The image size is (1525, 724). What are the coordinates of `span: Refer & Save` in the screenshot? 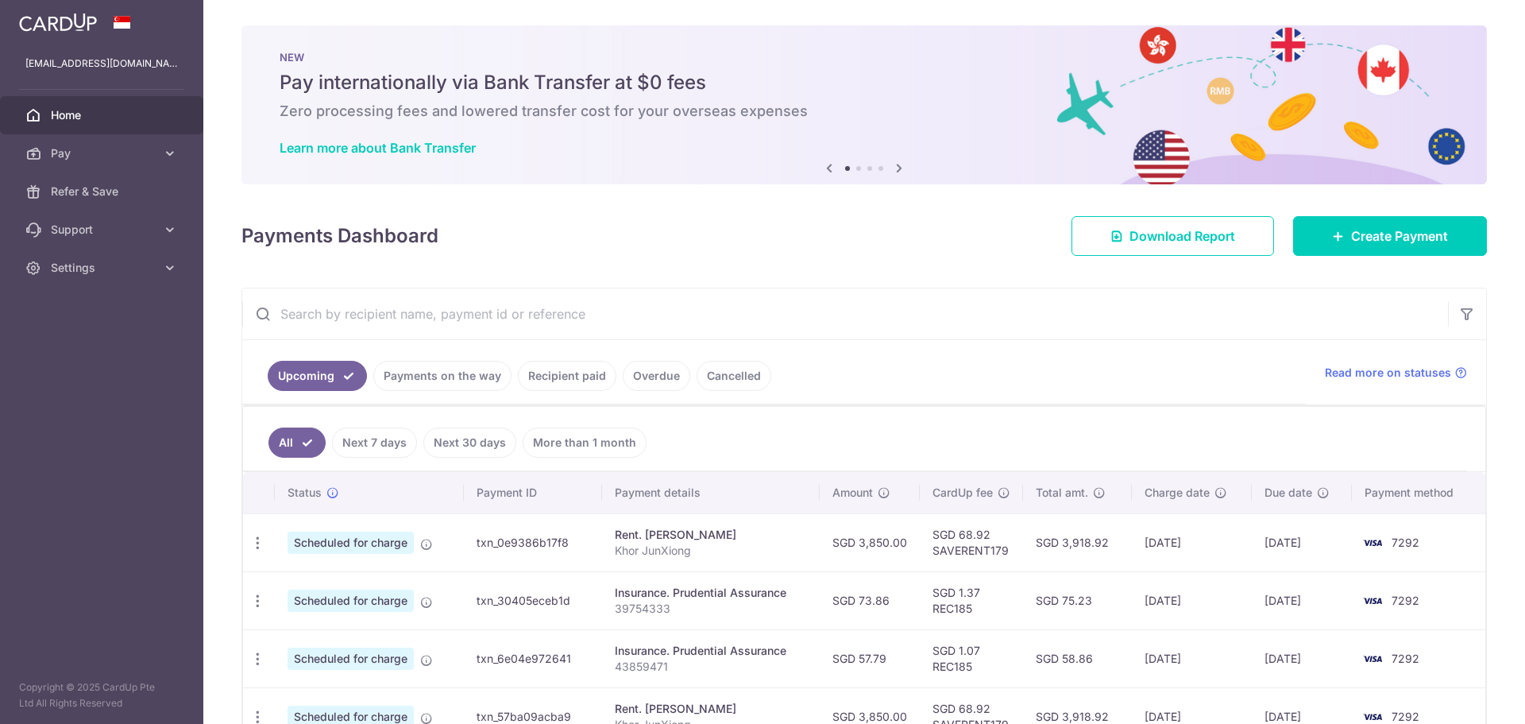 It's located at (103, 191).